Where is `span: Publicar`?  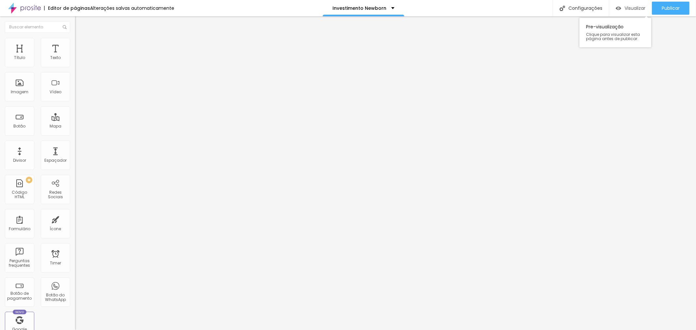 span: Publicar is located at coordinates (670, 8).